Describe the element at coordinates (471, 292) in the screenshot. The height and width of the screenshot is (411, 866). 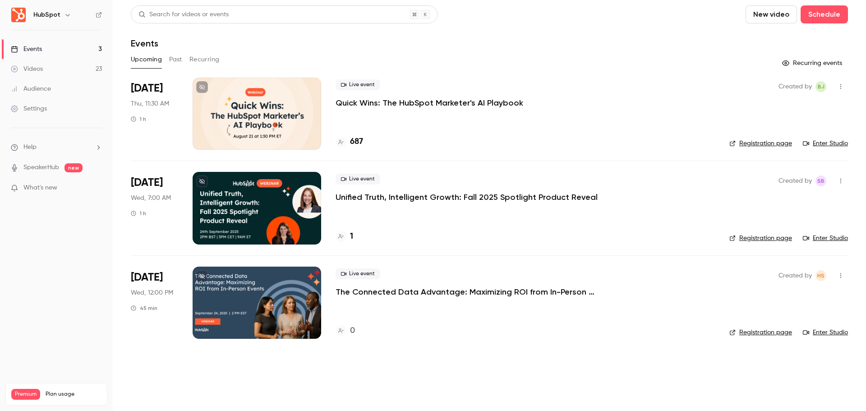
I see `p: The Connected Data Advantage: Maximizing ROI from In-Person Events` at that location.